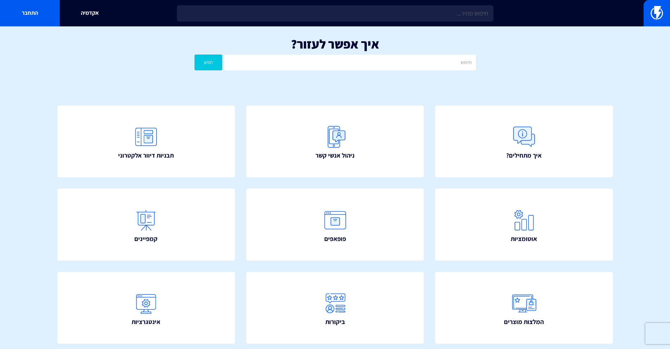 The height and width of the screenshot is (349, 670). I want to click on a: קמפיינים, so click(146, 224).